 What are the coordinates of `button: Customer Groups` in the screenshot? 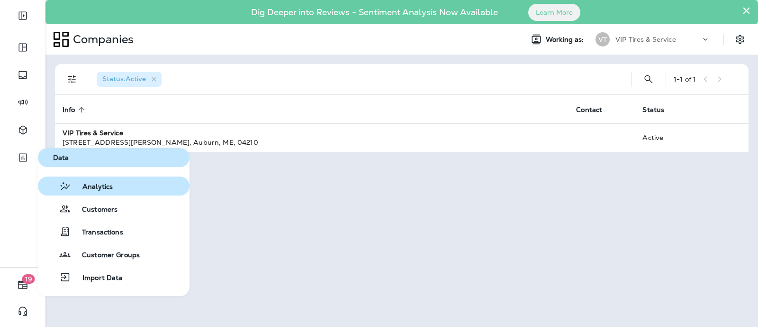 It's located at (114, 254).